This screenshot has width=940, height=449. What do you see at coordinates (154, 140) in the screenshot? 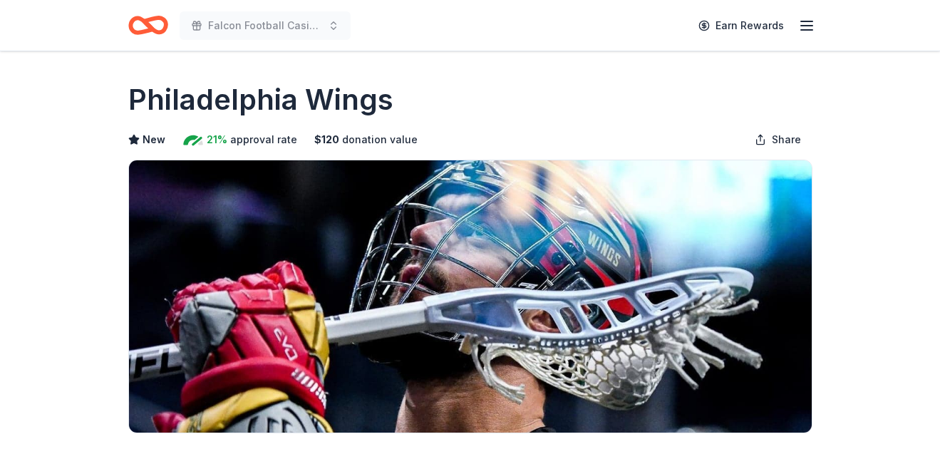
I see `span: New` at bounding box center [154, 140].